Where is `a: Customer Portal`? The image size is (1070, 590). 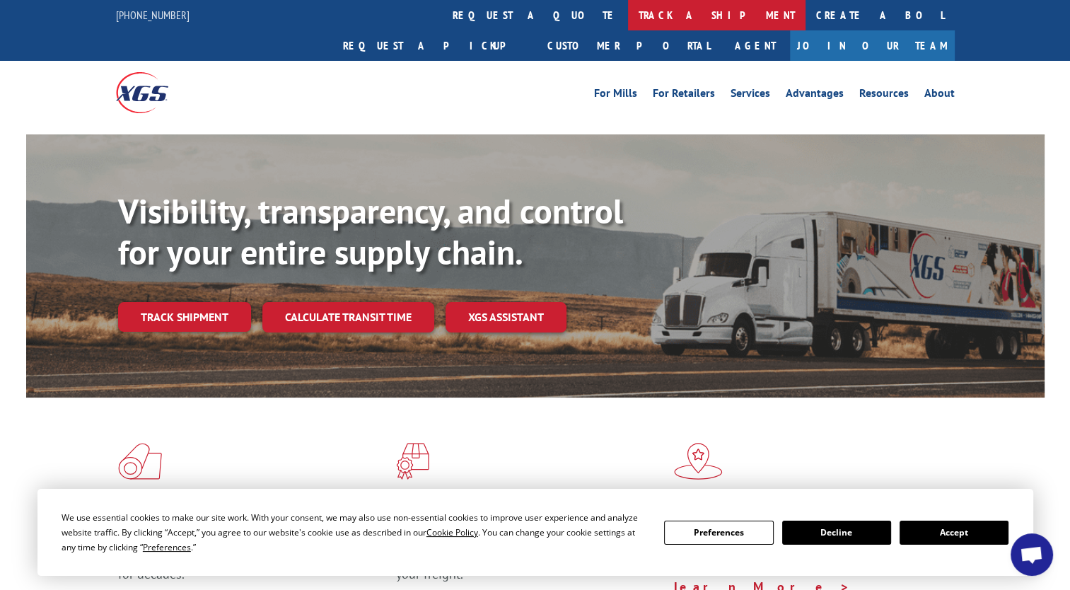
a: Customer Portal is located at coordinates (629, 45).